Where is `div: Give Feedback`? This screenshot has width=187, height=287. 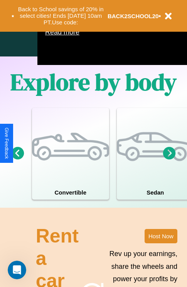 div: Give Feedback is located at coordinates (7, 143).